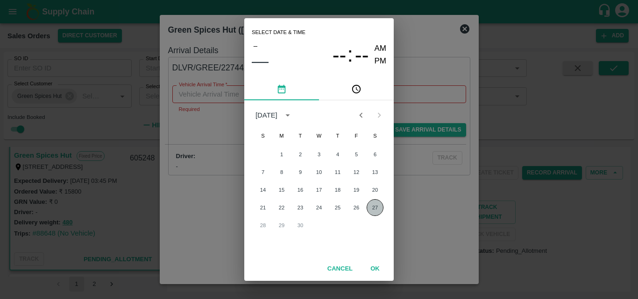 This screenshot has width=638, height=299. Describe the element at coordinates (338, 208) in the screenshot. I see `button: 25` at that location.